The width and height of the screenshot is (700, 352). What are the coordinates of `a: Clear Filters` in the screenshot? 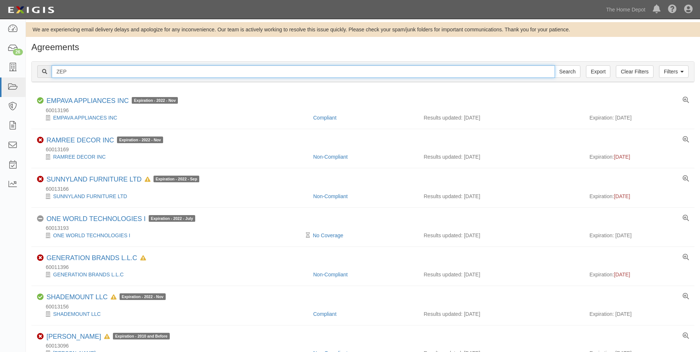 It's located at (634, 72).